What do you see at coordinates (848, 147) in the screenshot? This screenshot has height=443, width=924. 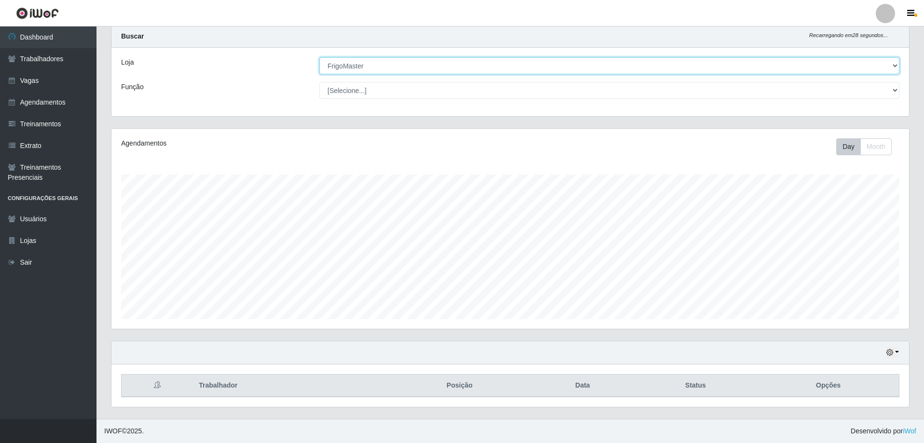 I see `button: Day` at bounding box center [848, 147].